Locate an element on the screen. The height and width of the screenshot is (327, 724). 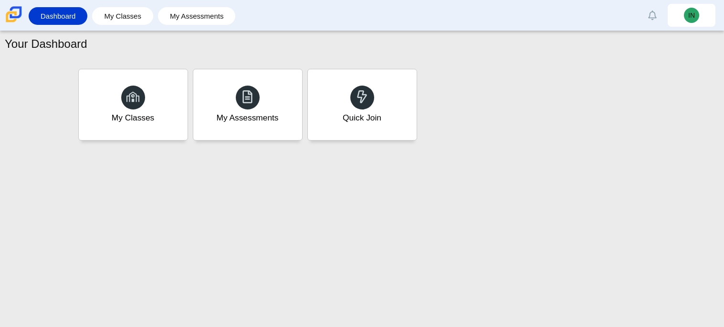
a: Quick Join is located at coordinates (362, 105).